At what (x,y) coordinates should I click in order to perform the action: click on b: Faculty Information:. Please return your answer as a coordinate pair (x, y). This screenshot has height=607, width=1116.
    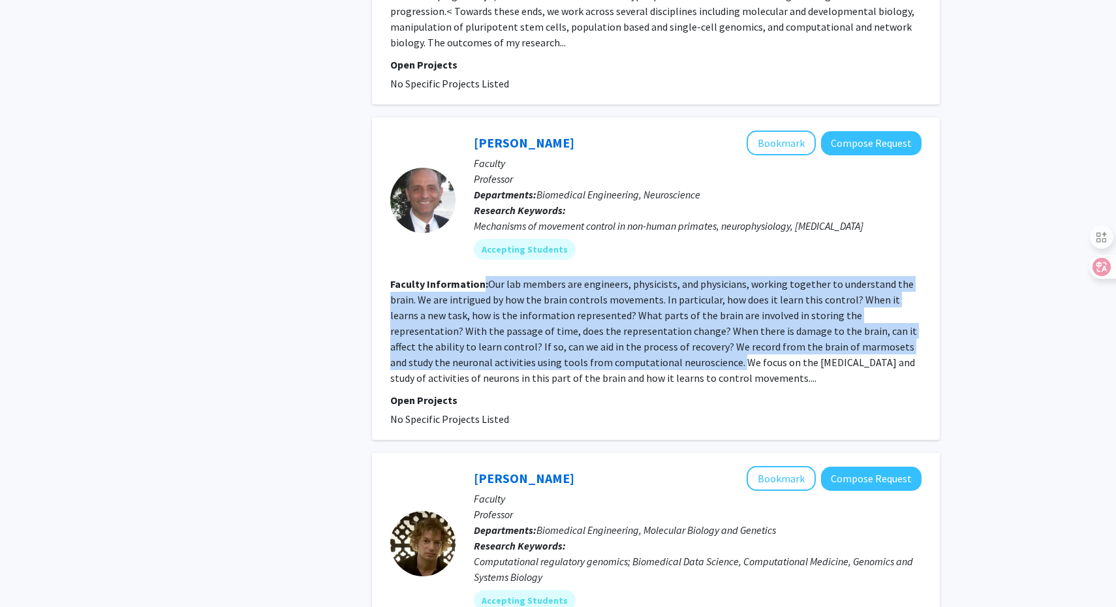
    Looking at the image, I should click on (439, 284).